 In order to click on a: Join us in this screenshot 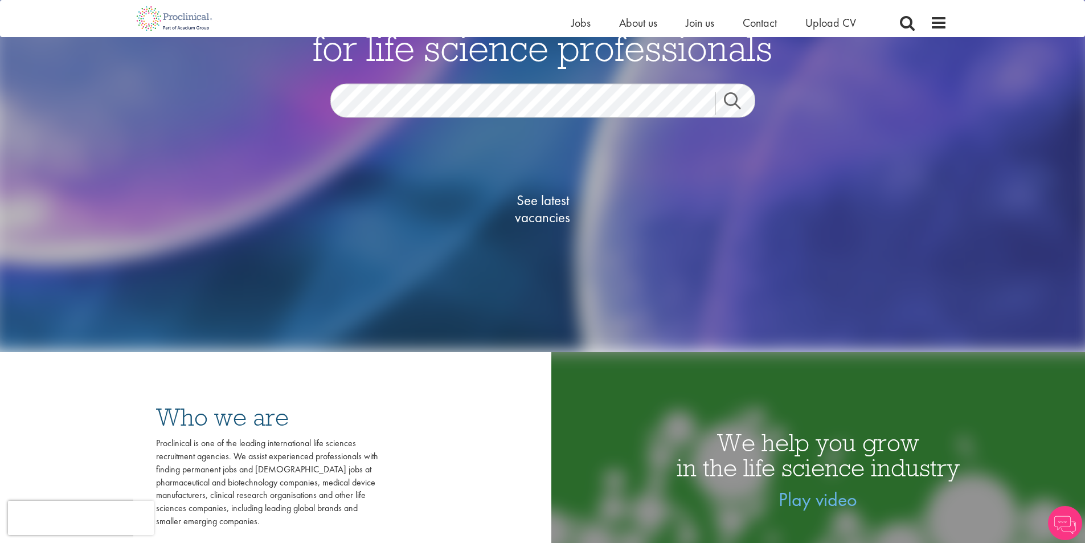, I will do `click(700, 23)`.